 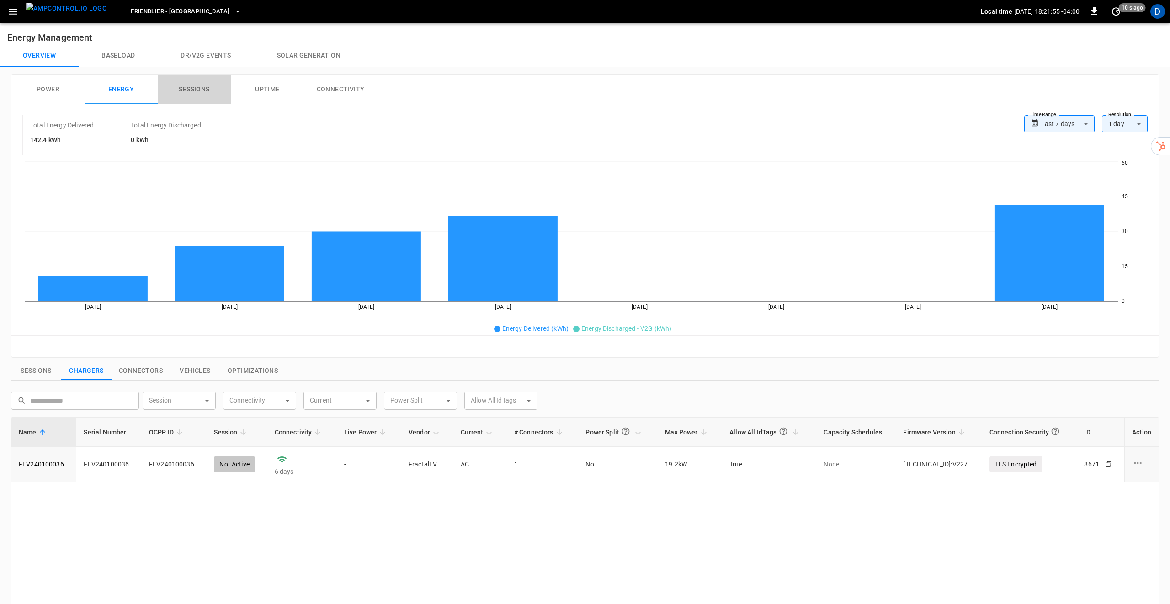 I want to click on td: True, so click(x=769, y=464).